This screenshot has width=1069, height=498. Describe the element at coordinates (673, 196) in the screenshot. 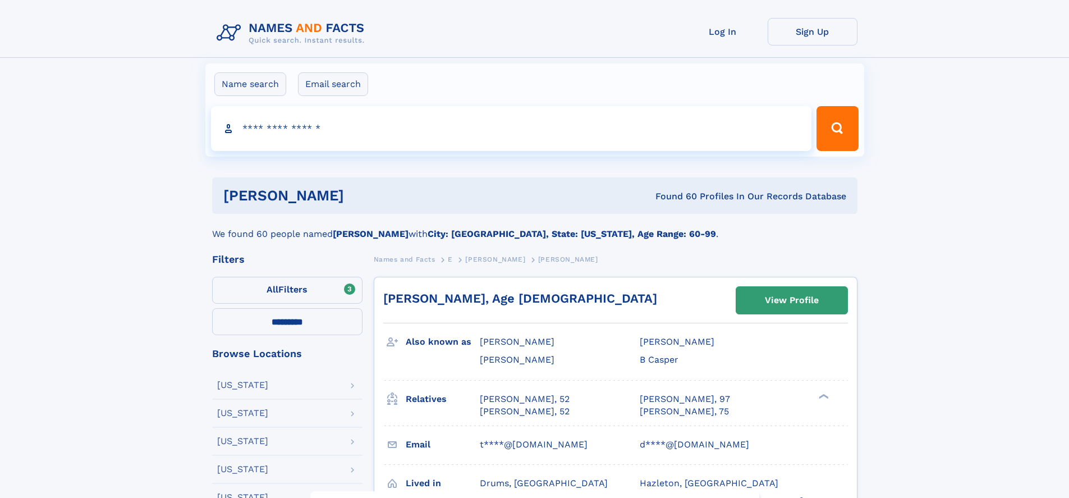

I see `div: Found 60 Profiles In Our Records Database` at that location.